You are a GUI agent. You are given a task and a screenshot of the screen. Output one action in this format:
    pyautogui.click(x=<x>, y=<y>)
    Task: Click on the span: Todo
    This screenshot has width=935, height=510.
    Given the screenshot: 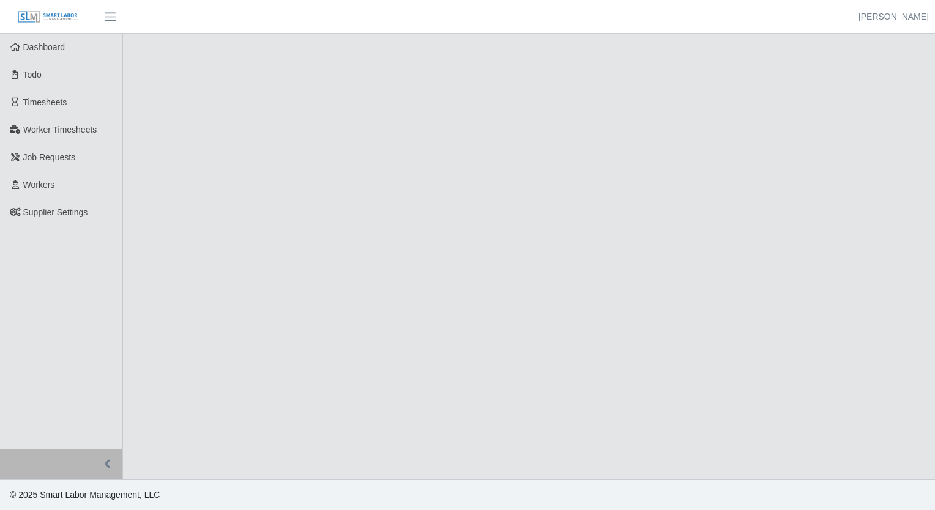 What is the action you would take?
    pyautogui.click(x=32, y=75)
    